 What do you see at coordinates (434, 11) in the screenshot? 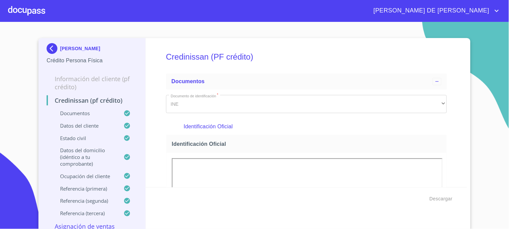
I see `button: account of current user` at bounding box center [434, 11].